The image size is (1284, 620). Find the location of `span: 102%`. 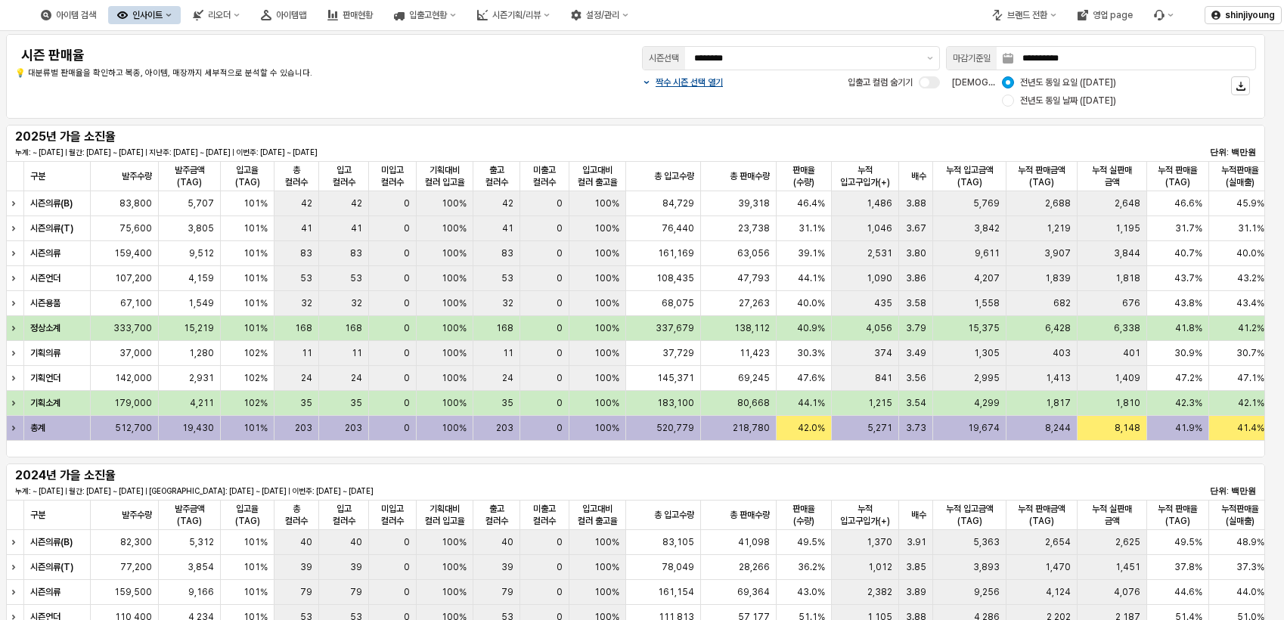

span: 102% is located at coordinates (256, 378).